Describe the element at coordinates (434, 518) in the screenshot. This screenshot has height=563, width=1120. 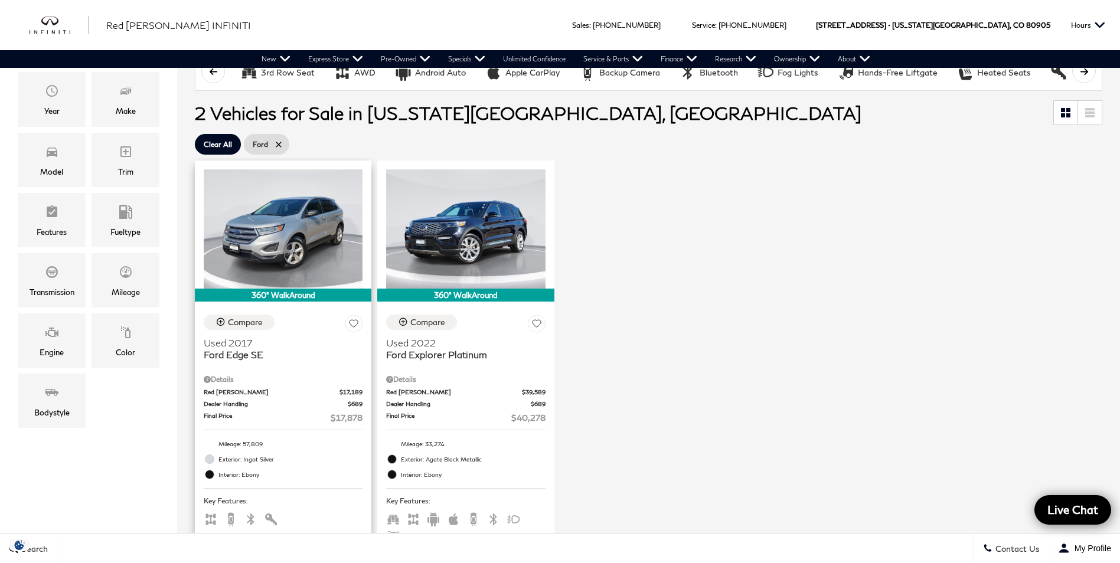
I see `span: Android Auto` at that location.